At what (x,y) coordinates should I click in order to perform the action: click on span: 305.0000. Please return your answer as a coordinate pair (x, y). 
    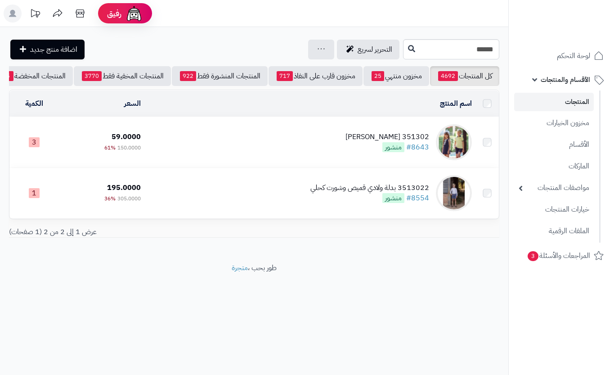
    Looking at the image, I should click on (129, 199).